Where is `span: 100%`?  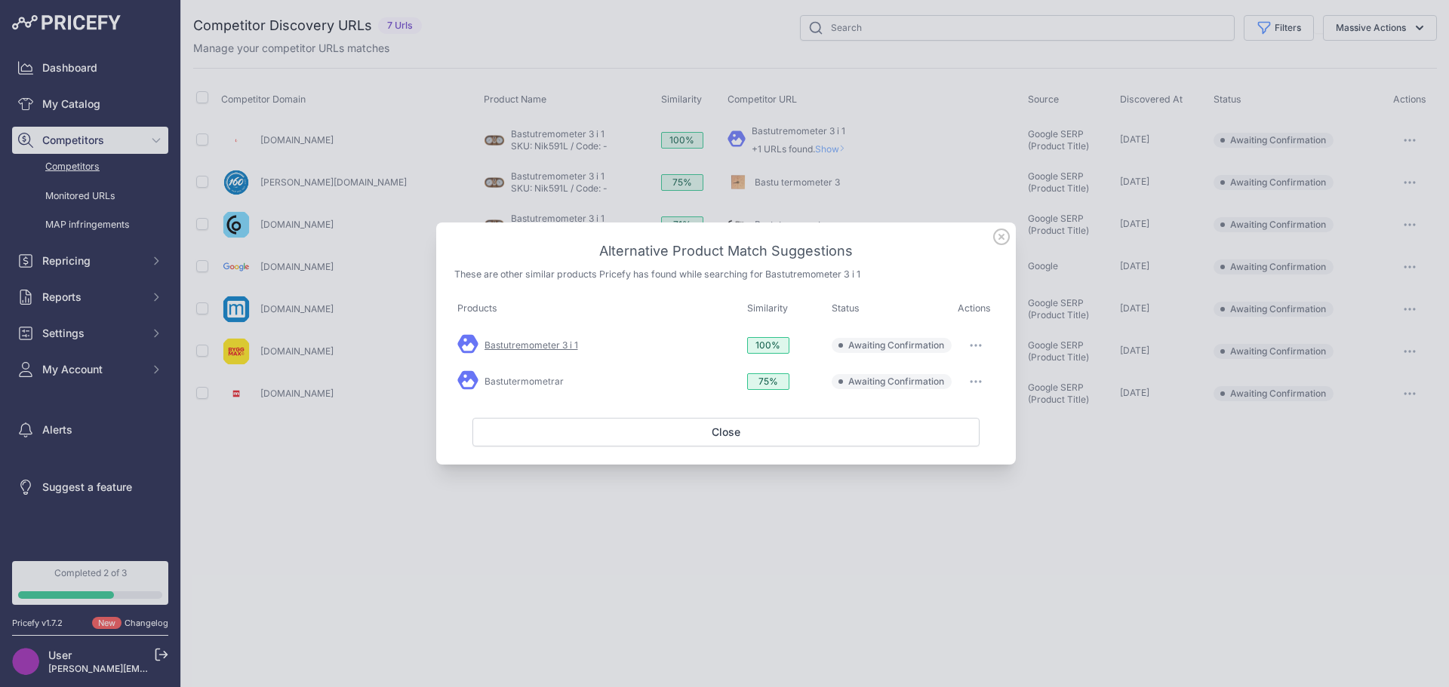 span: 100% is located at coordinates (768, 346).